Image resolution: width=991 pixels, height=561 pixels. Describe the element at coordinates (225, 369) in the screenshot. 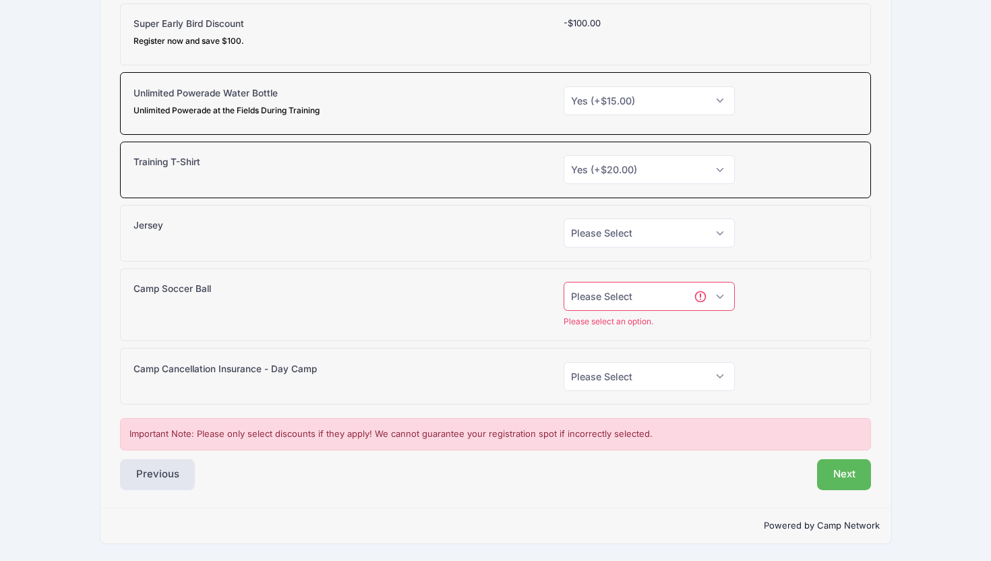

I see `label: Camp Cancellation Insurance - Day Camp` at that location.